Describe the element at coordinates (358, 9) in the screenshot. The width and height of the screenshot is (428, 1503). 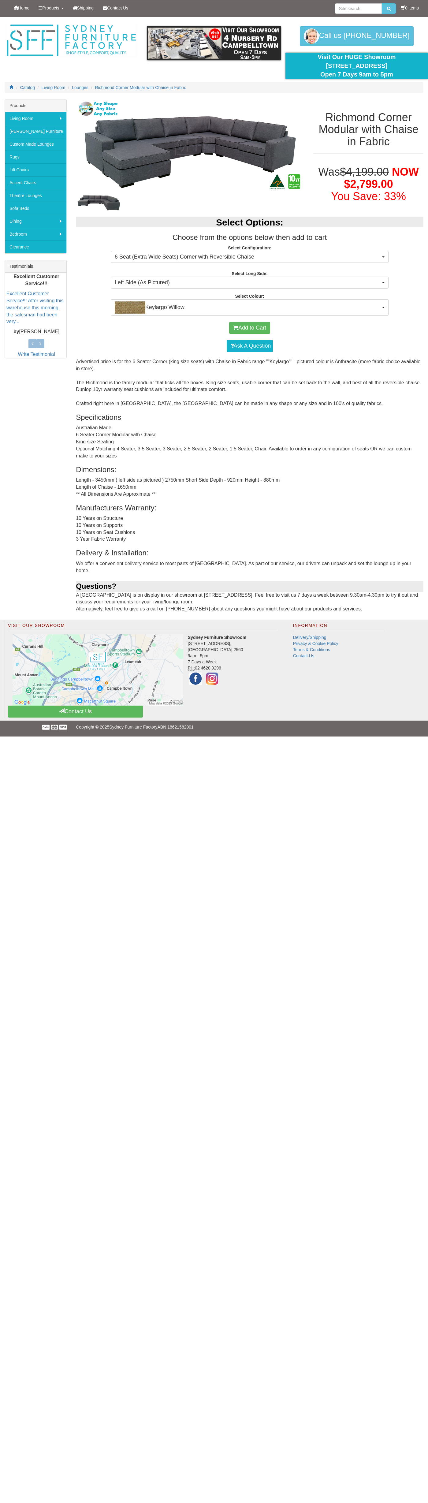
I see `input: Site search` at that location.